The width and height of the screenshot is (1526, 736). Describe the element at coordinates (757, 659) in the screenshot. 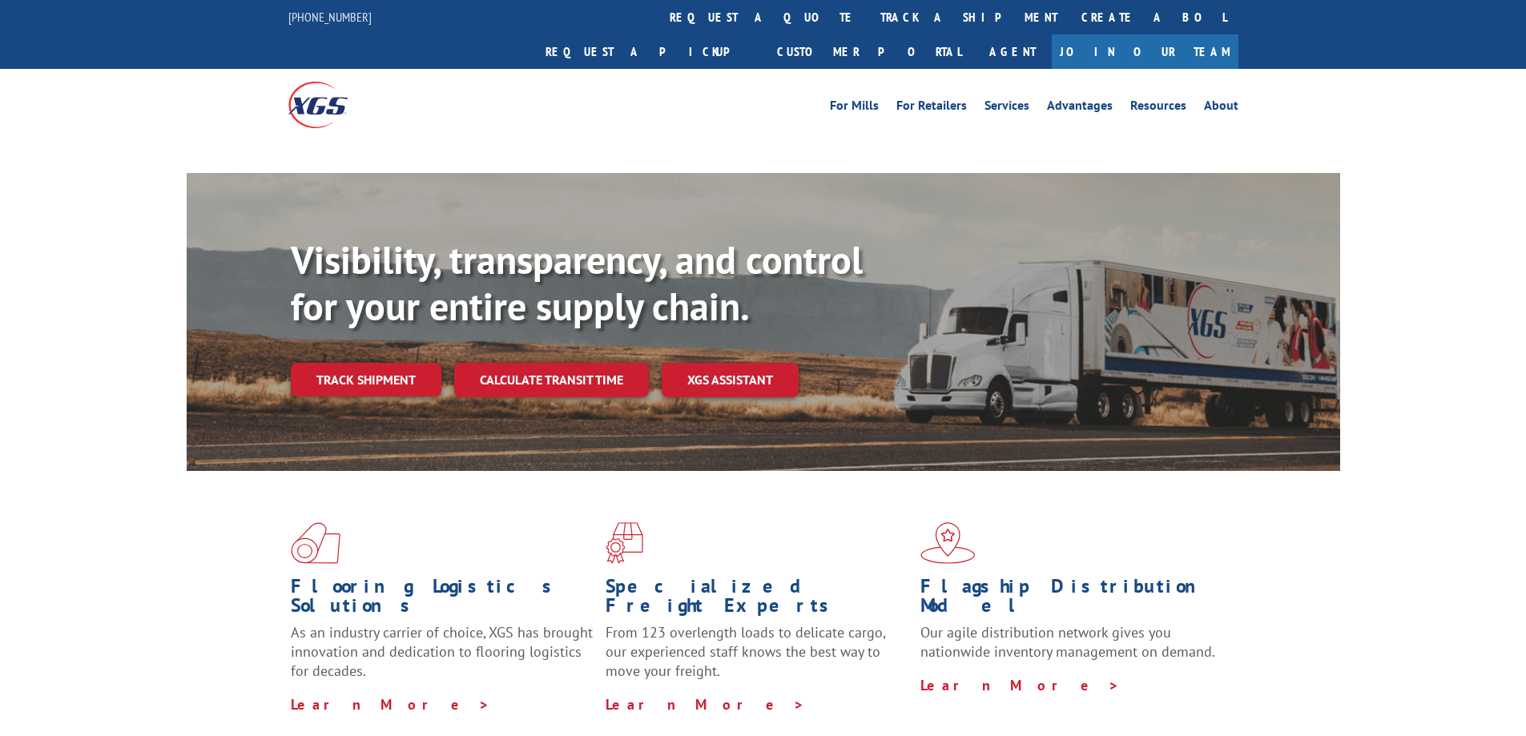

I see `p: From 123 overlength loads to delicate cargo, our experienced staff knows the best way to move you...` at that location.